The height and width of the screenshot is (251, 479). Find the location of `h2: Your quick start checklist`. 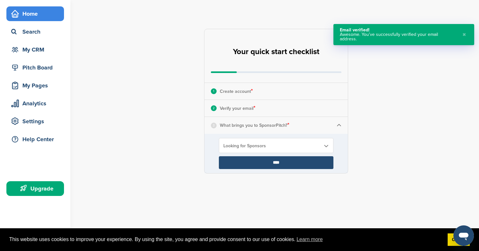

h2: Your quick start checklist is located at coordinates (276, 52).